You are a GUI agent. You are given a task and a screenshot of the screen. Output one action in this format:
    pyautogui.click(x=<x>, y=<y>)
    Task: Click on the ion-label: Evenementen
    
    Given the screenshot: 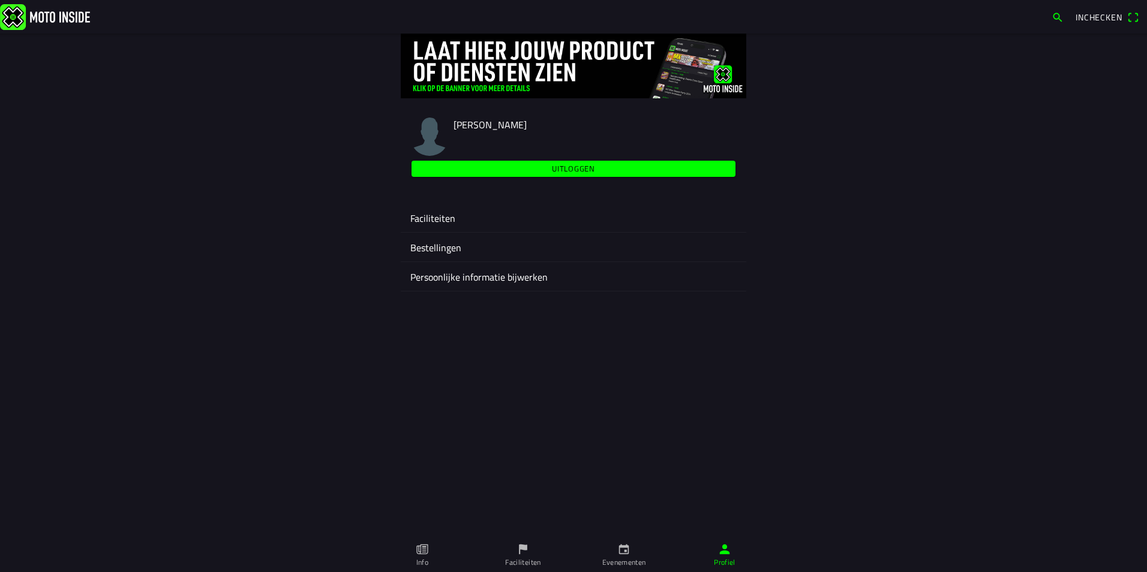 What is the action you would take?
    pyautogui.click(x=624, y=563)
    